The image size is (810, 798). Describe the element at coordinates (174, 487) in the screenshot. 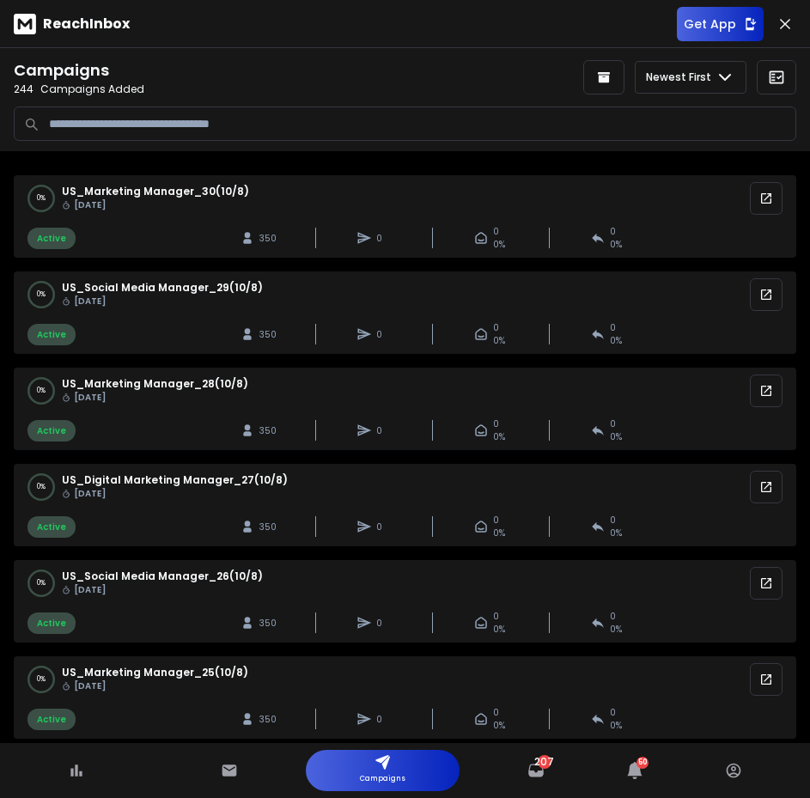

I see `span: US_Digital Marketing Manager_27(10/8)` at that location.